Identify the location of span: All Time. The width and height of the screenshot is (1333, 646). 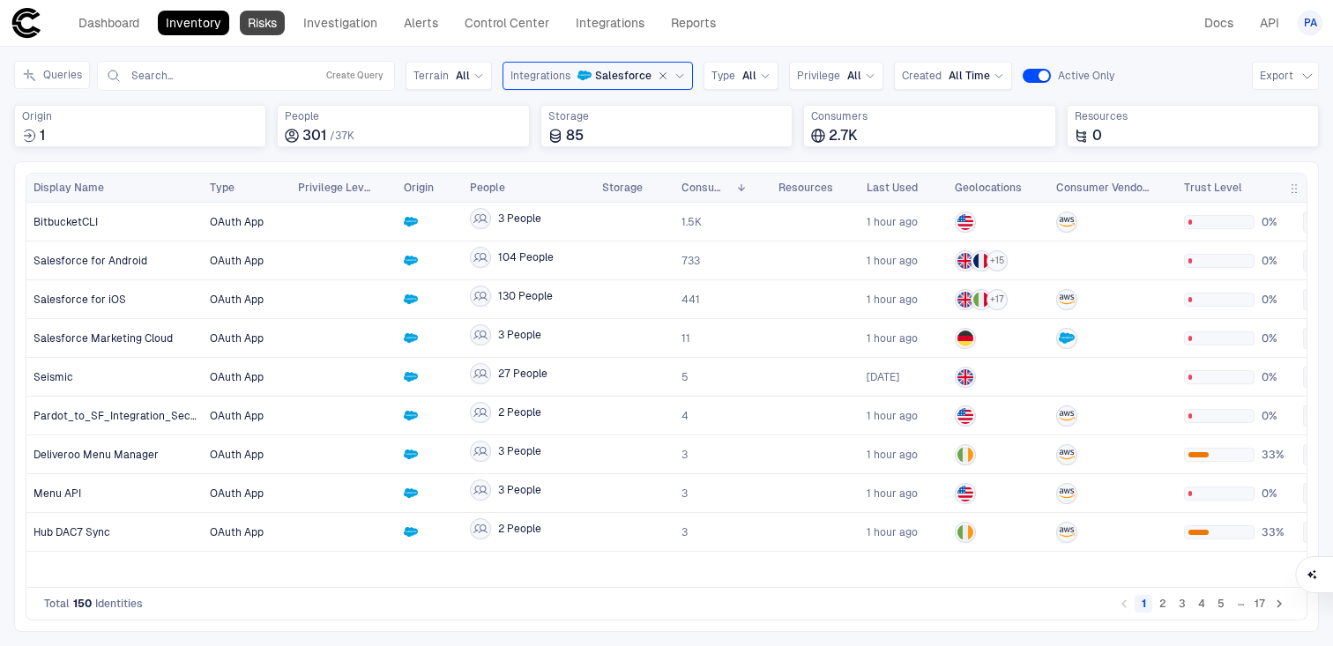
(969, 76).